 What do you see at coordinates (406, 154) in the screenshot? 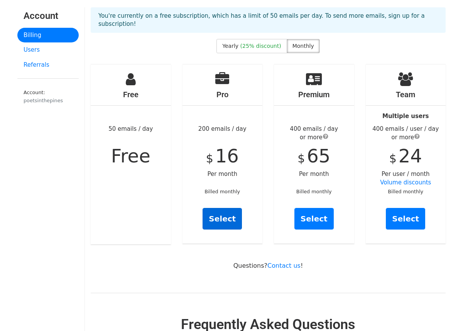
I see `div: Per user / month` at bounding box center [406, 154].